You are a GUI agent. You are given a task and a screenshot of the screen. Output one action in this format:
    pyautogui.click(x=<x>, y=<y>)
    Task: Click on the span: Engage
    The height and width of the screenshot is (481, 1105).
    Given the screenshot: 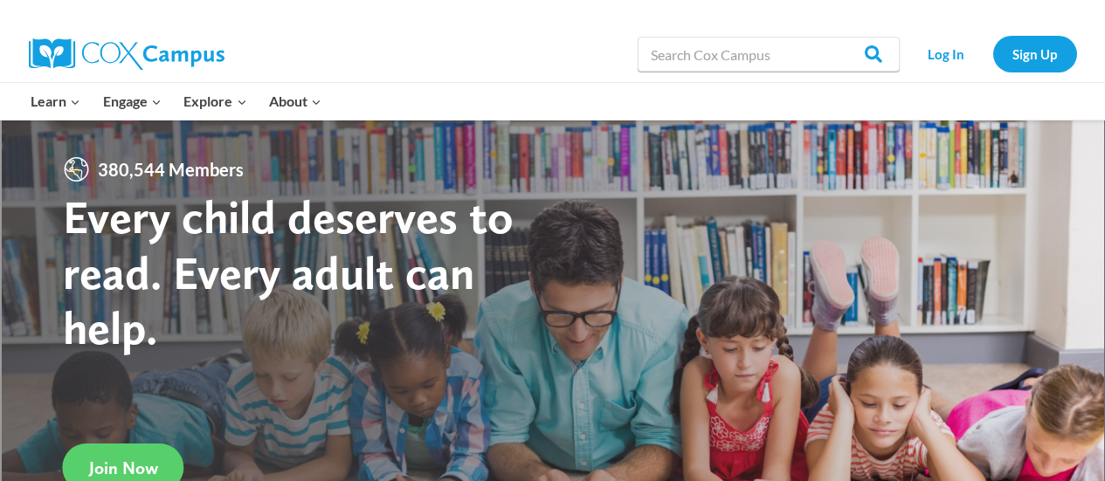 What is the action you would take?
    pyautogui.click(x=132, y=101)
    